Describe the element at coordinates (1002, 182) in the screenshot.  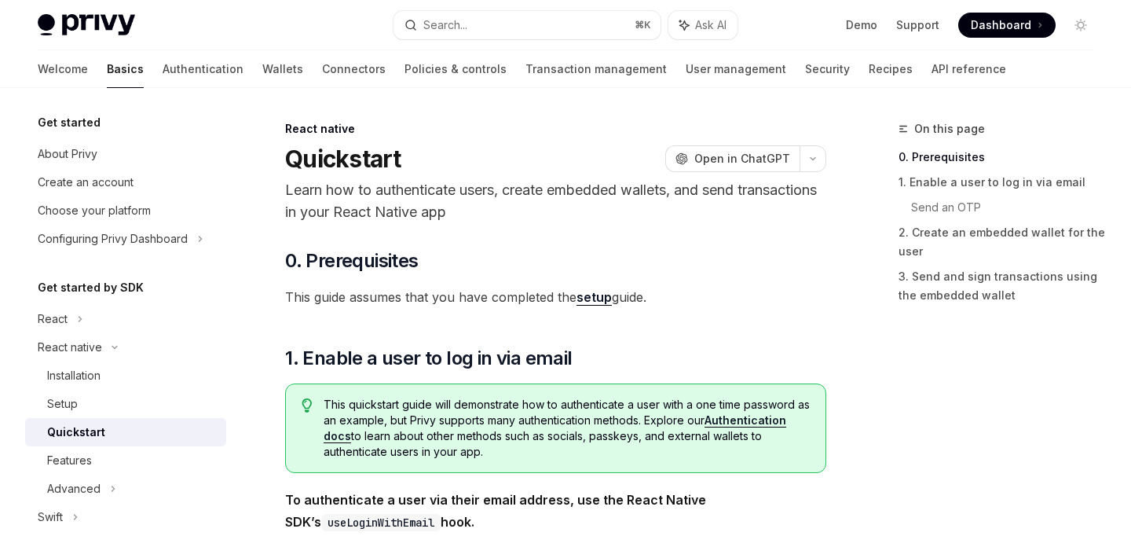
I see `a: 1. Enable a user to log in via email` at that location.